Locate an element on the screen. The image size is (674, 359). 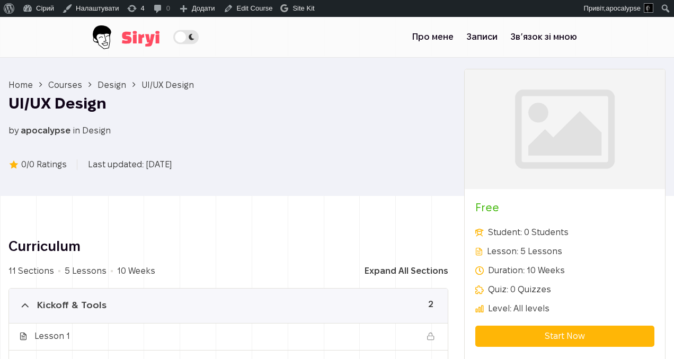
span: UI/UX Design is located at coordinates (167, 85).